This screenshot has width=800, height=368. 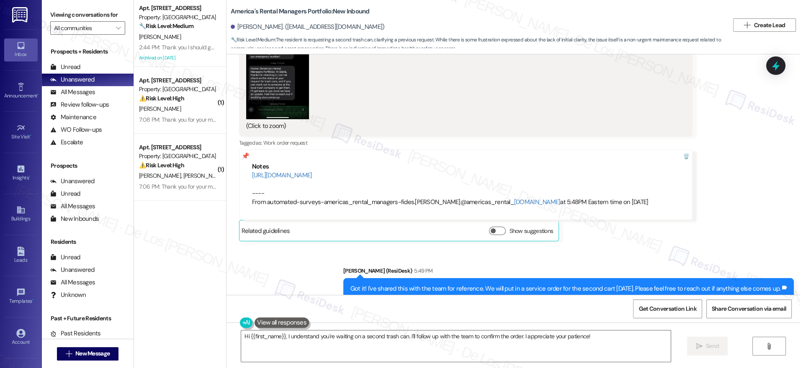 What do you see at coordinates (531, 231) in the screenshot?
I see `label: Show suggestions` at bounding box center [531, 231].